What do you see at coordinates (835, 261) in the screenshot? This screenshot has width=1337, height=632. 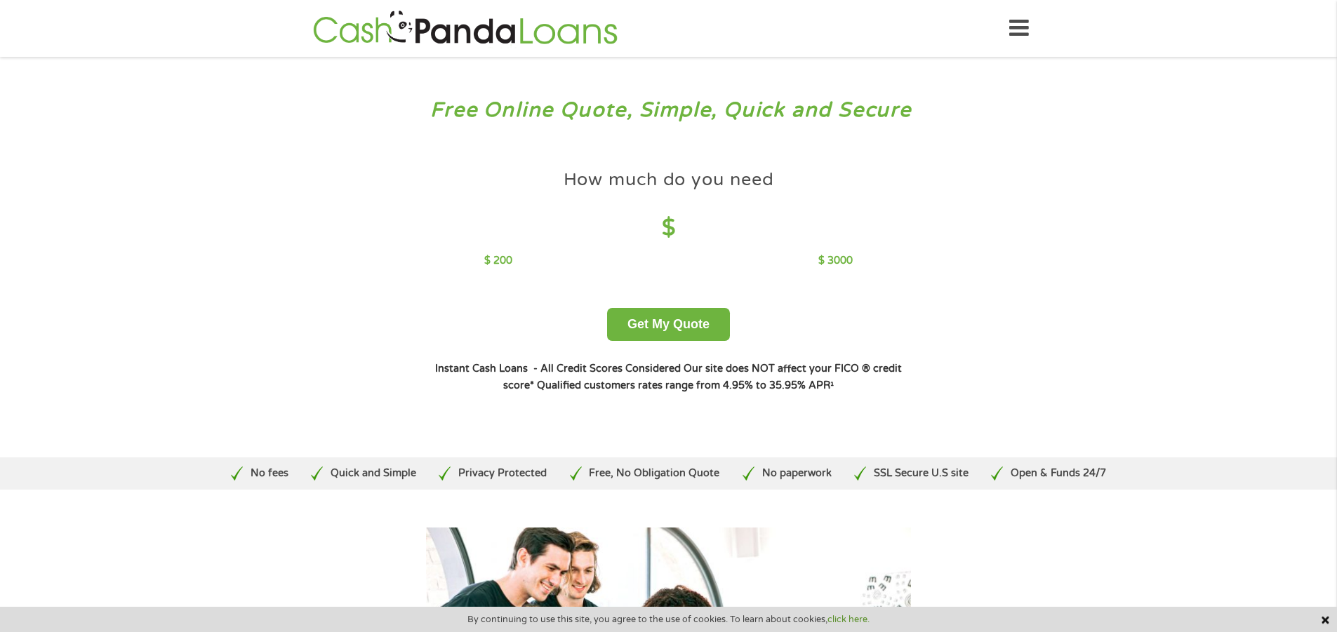 I see `p: $ 3000` at bounding box center [835, 261].